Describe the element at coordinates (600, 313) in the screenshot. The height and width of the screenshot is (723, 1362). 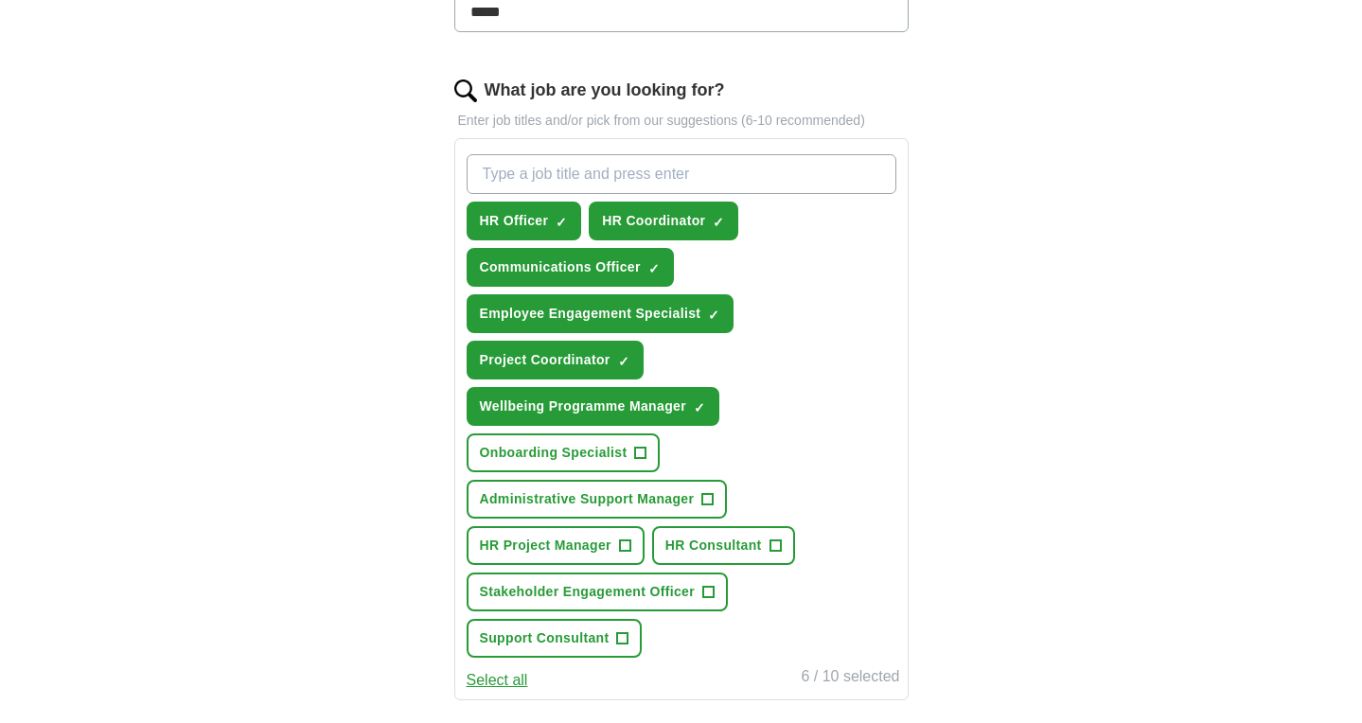
I see `button: Employee Engagement Specialist✓` at that location.